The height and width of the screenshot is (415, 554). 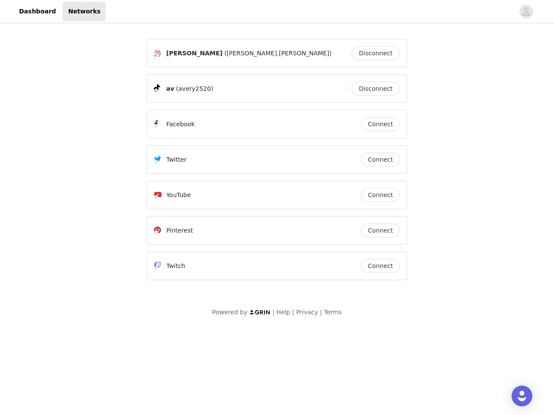 I want to click on span: Powered by, so click(x=229, y=312).